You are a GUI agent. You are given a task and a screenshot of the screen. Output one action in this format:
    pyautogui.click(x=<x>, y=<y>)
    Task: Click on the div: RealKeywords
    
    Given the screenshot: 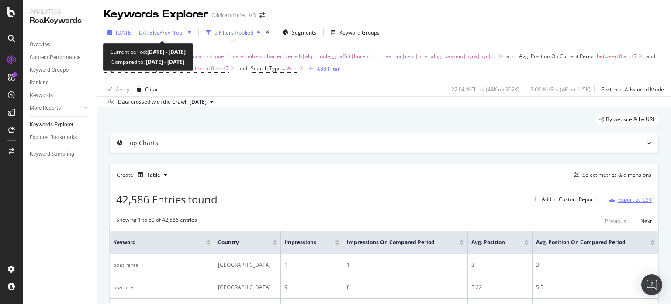 What is the action you would take?
    pyautogui.click(x=59, y=21)
    